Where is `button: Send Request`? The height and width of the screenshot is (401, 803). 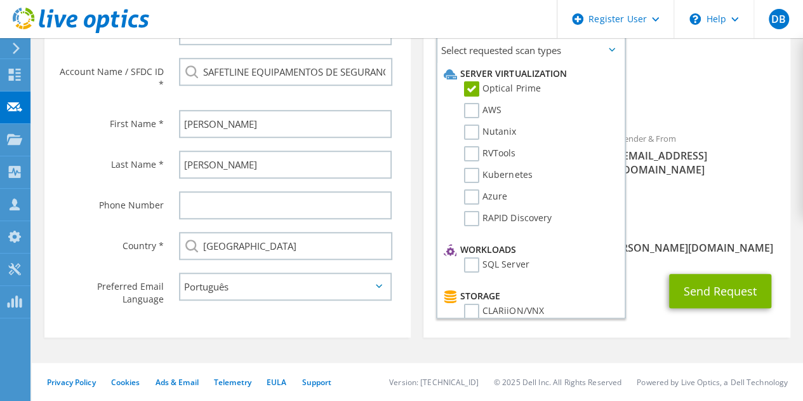
button: Send Request is located at coordinates (720, 291).